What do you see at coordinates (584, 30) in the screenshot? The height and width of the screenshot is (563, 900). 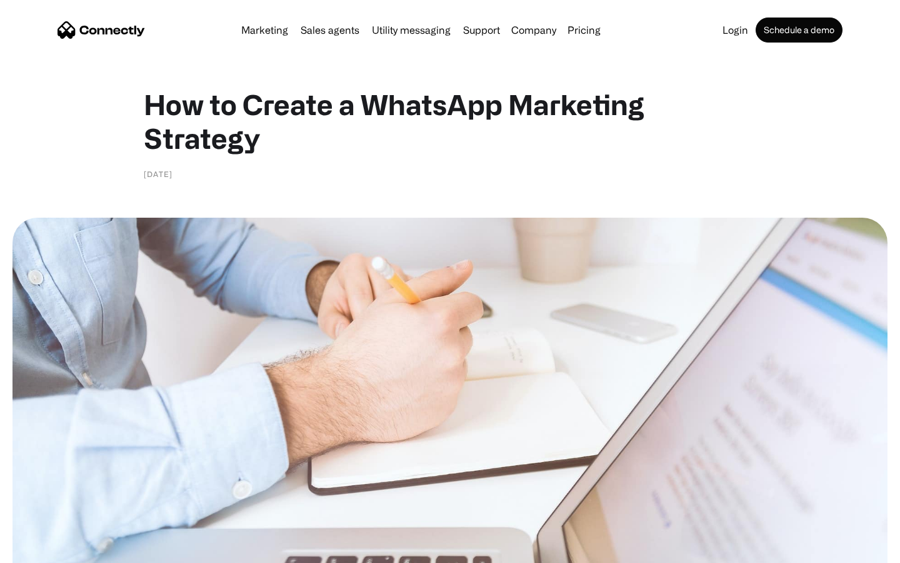 I see `a: Pricing` at bounding box center [584, 30].